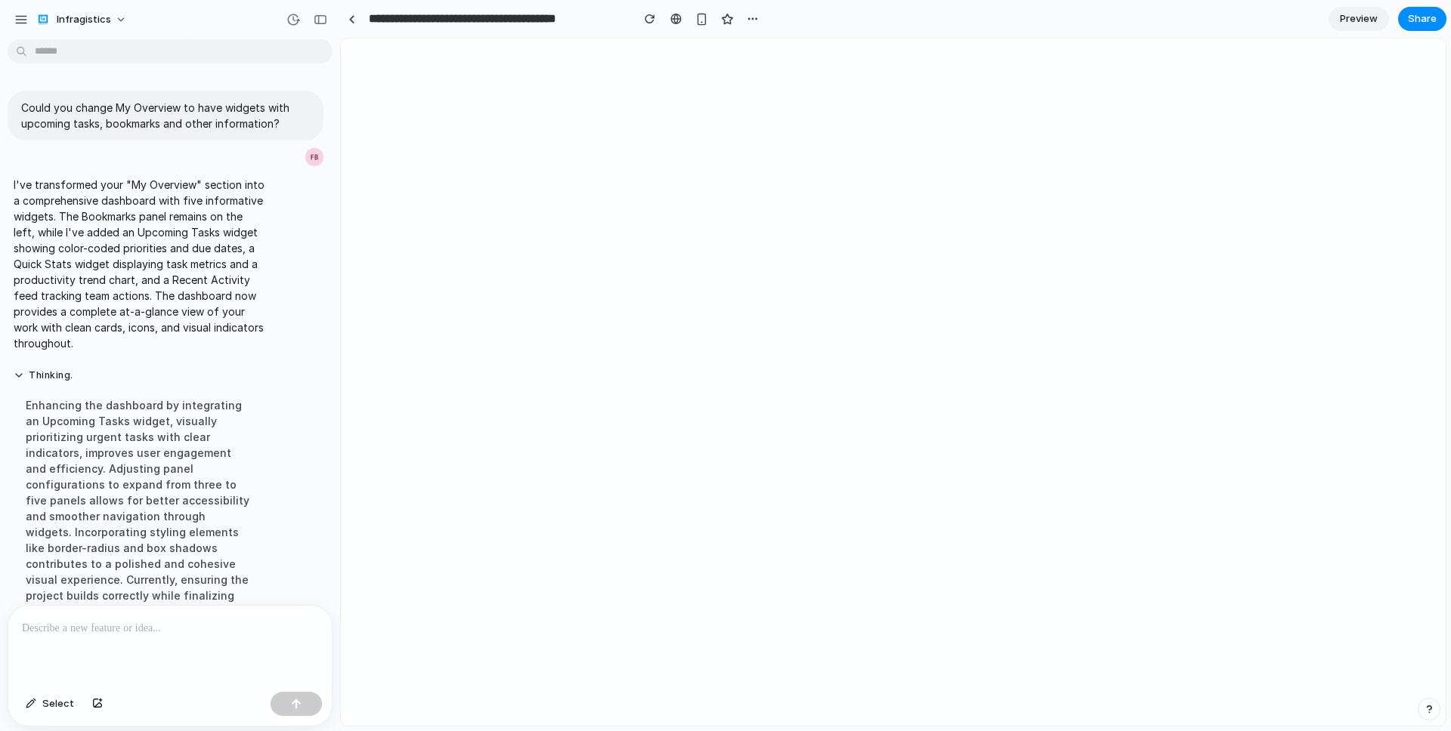  I want to click on div: Enhancing the dashboard by integrating an Upcoming Tasks widget, visually prioritizing urgent tas..., so click(140, 532).